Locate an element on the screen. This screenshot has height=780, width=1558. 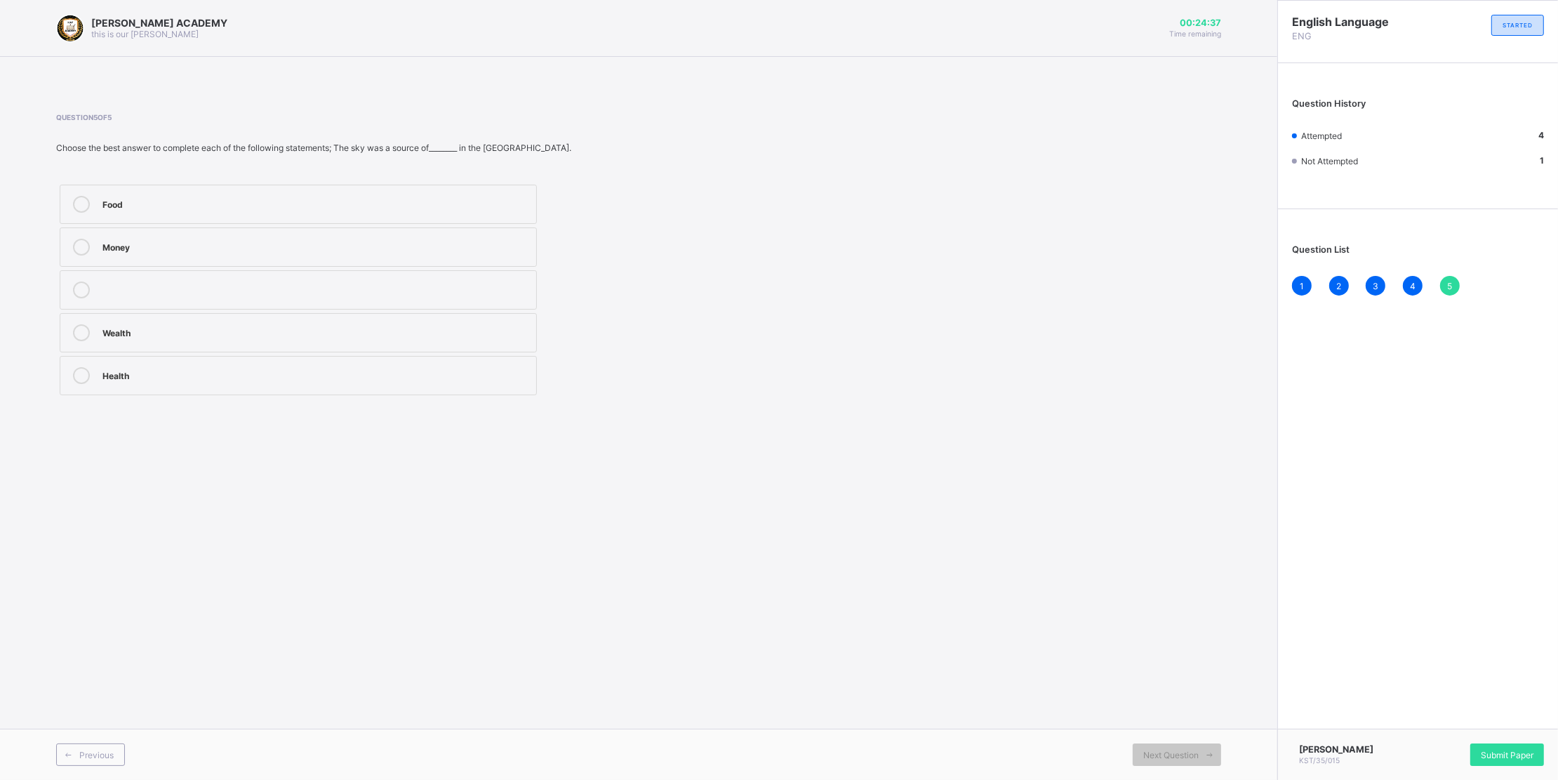
span: English Language is located at coordinates (1355, 22).